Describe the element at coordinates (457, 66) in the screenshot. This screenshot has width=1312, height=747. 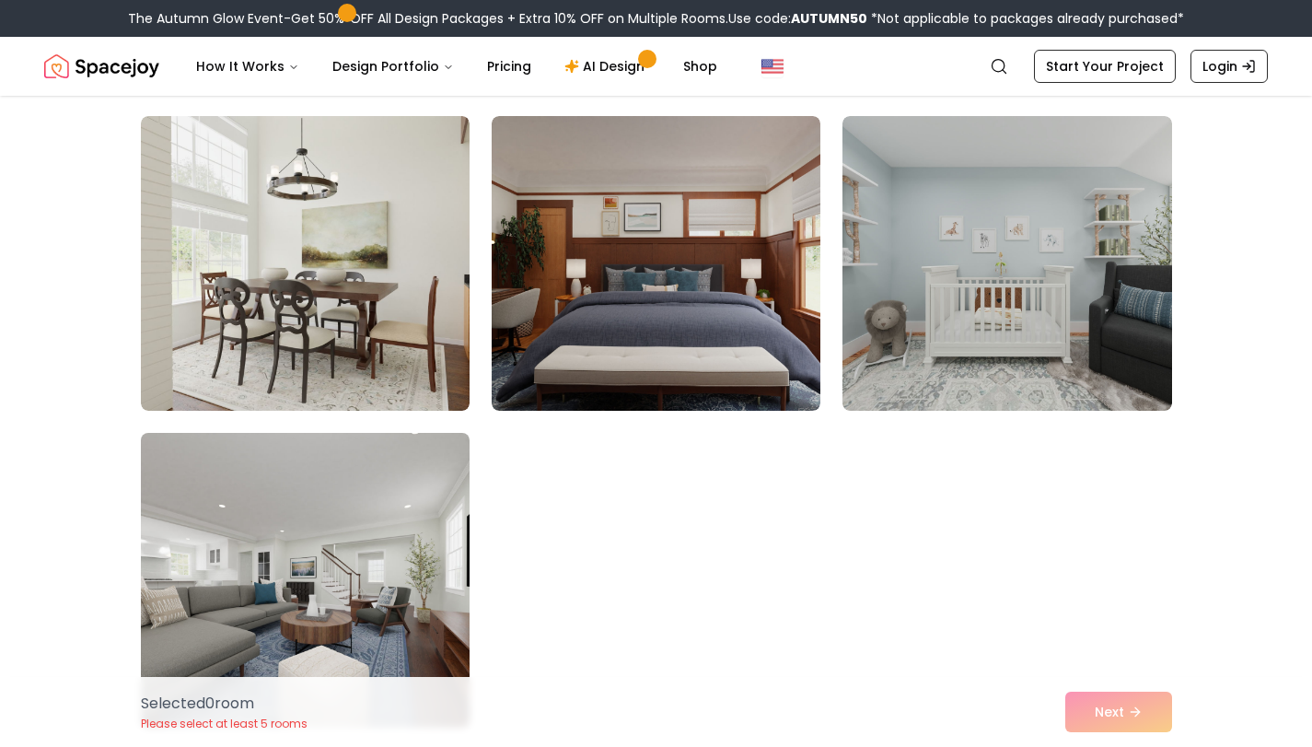
I see `nav: Main` at that location.